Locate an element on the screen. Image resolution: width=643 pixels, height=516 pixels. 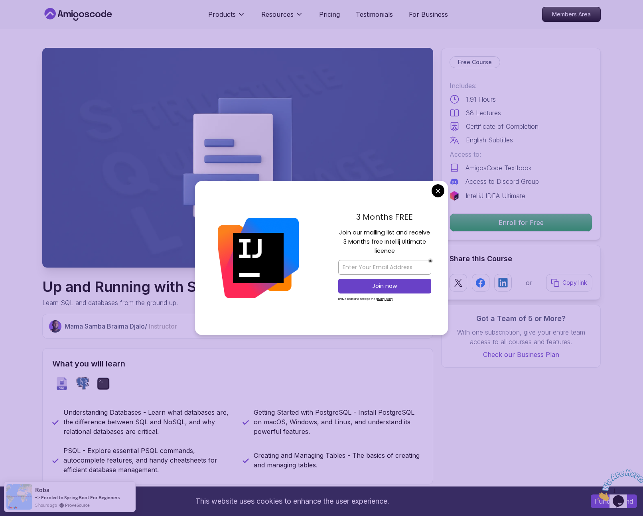
a: ProveSource is located at coordinates (77, 505).